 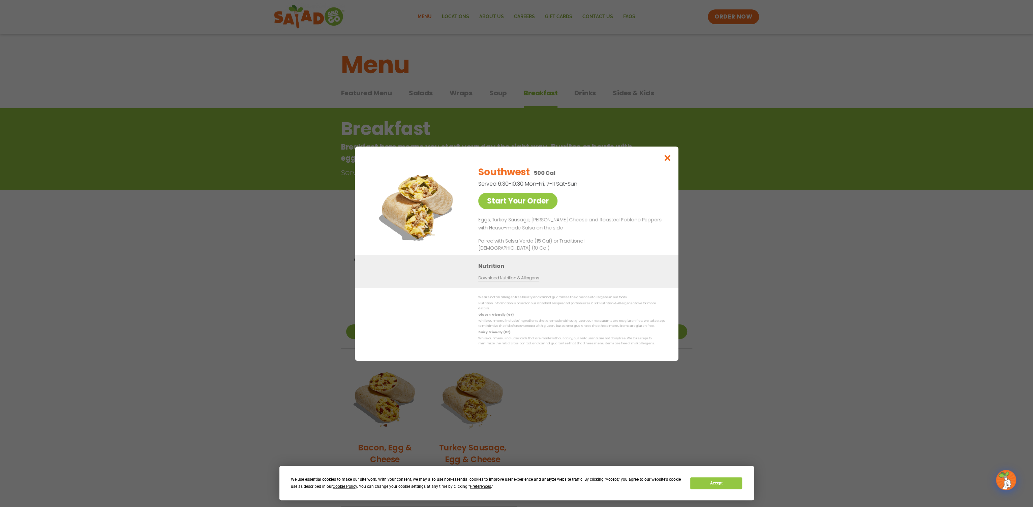 I want to click on span: Cookie Policy, so click(x=345, y=487).